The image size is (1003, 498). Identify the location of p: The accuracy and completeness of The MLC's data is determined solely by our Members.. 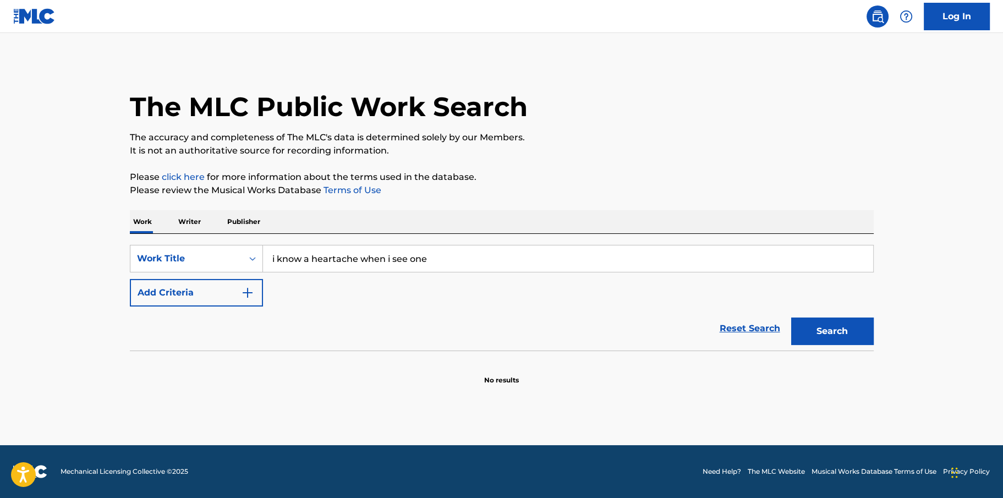
(502, 138).